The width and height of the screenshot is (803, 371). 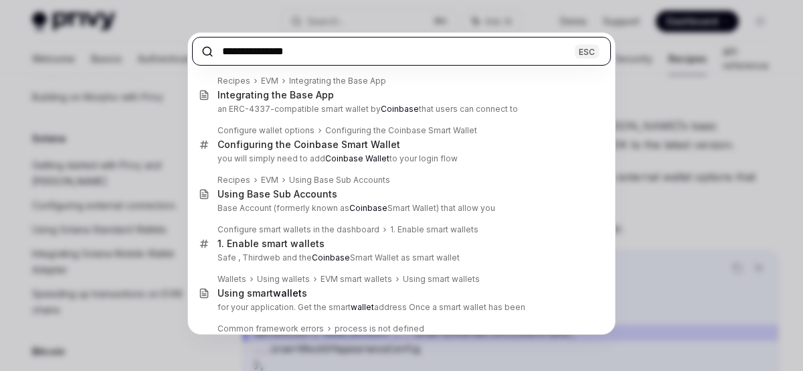 I want to click on p: an ERC-4337-compatible smart wallet by that users can connect to, so click(x=400, y=109).